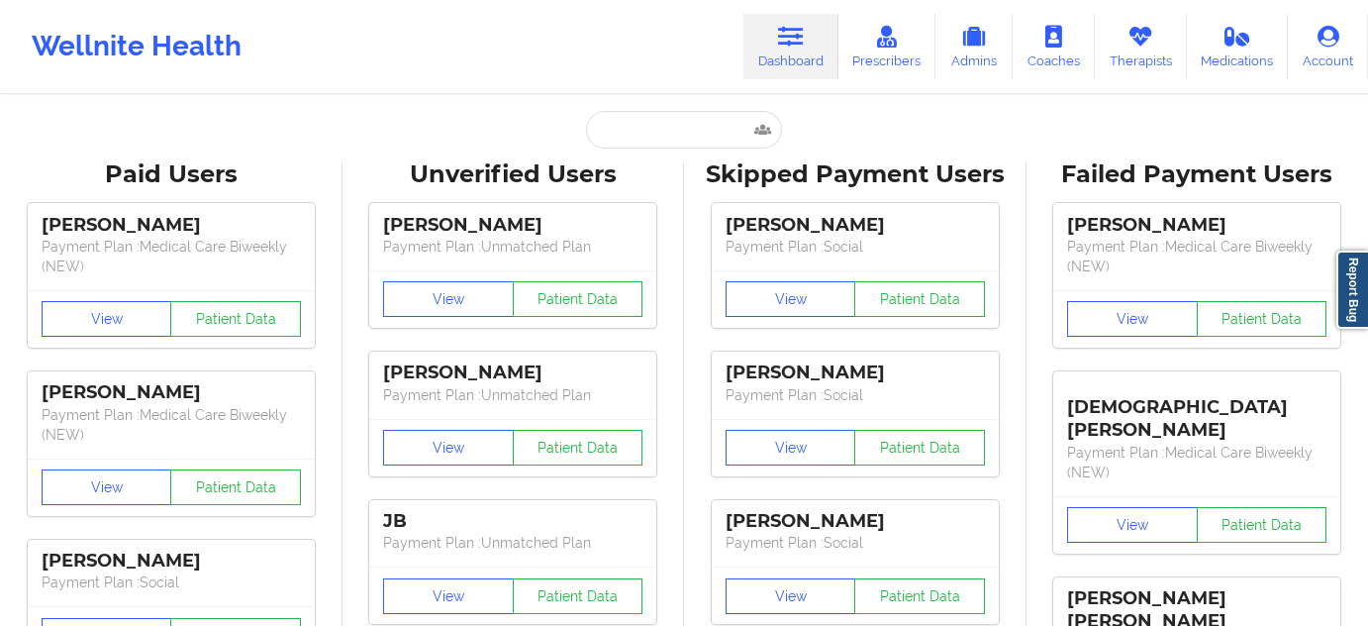 Image resolution: width=1368 pixels, height=626 pixels. Describe the element at coordinates (1328, 47) in the screenshot. I see `a: Account` at that location.